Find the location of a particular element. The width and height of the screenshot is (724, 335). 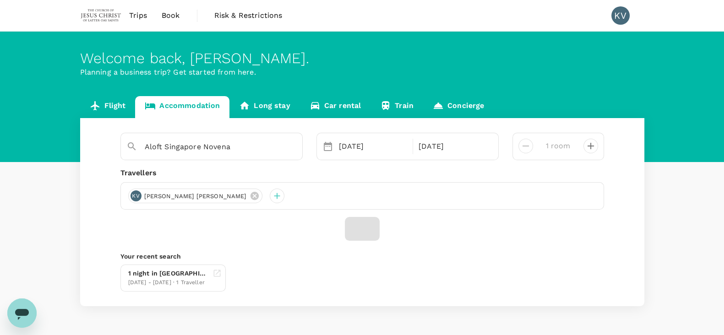

a: Accommodation is located at coordinates (182, 107).